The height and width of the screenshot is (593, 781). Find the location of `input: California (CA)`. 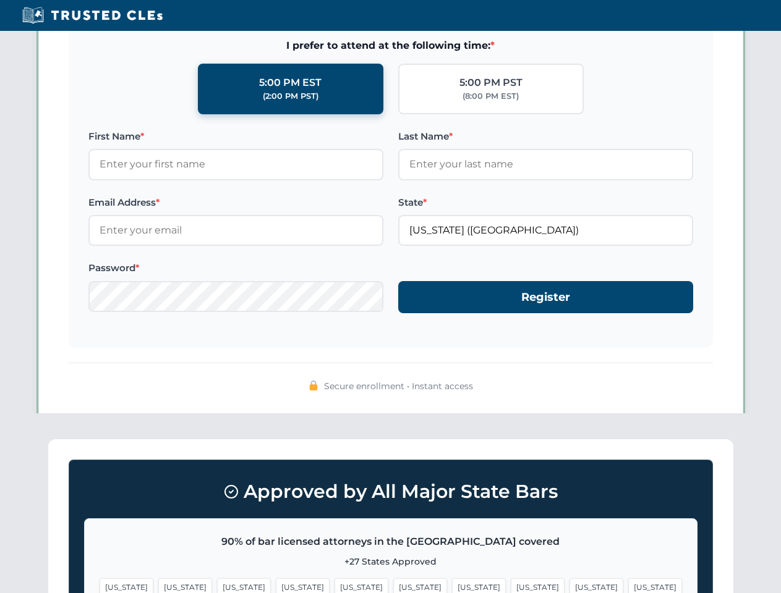

input: California (CA) is located at coordinates (545, 231).